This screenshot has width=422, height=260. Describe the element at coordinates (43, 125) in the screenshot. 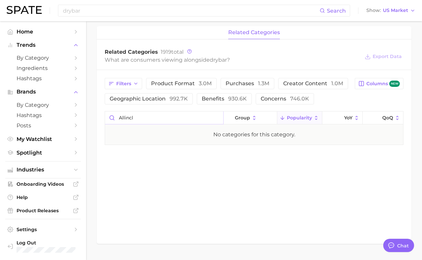

I see `a: Posts` at that location.